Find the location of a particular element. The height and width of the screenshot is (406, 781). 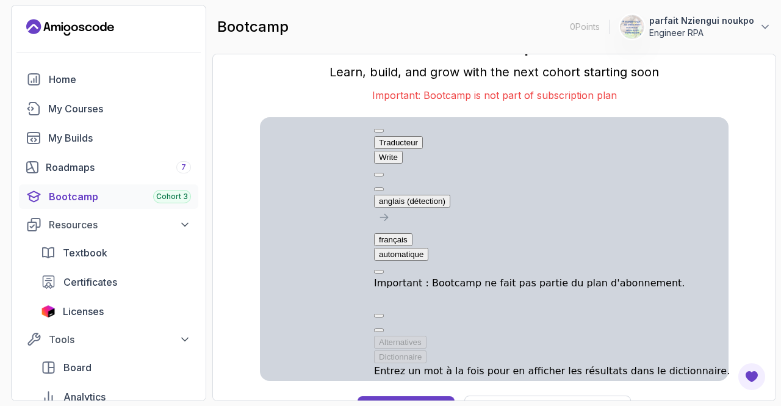

img: user profile image is located at coordinates (632, 27).